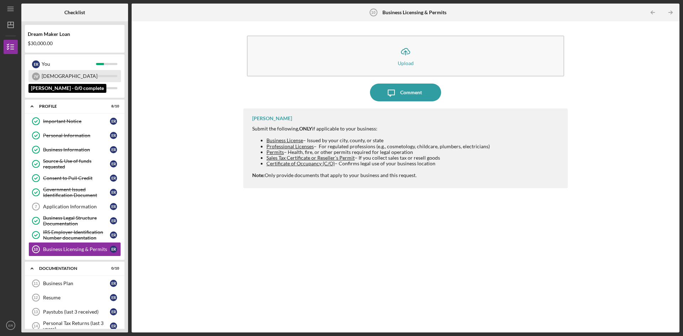  What do you see at coordinates (113, 106) in the screenshot?
I see `div: 8 / 10` at bounding box center [113, 106].